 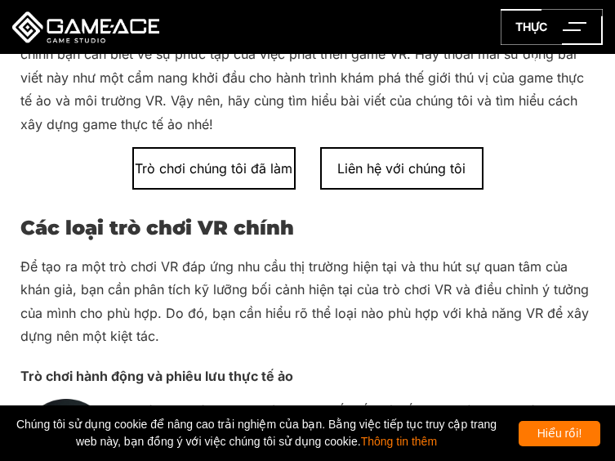 I want to click on a: Liên hệ với chúng tôi, so click(x=402, y=168).